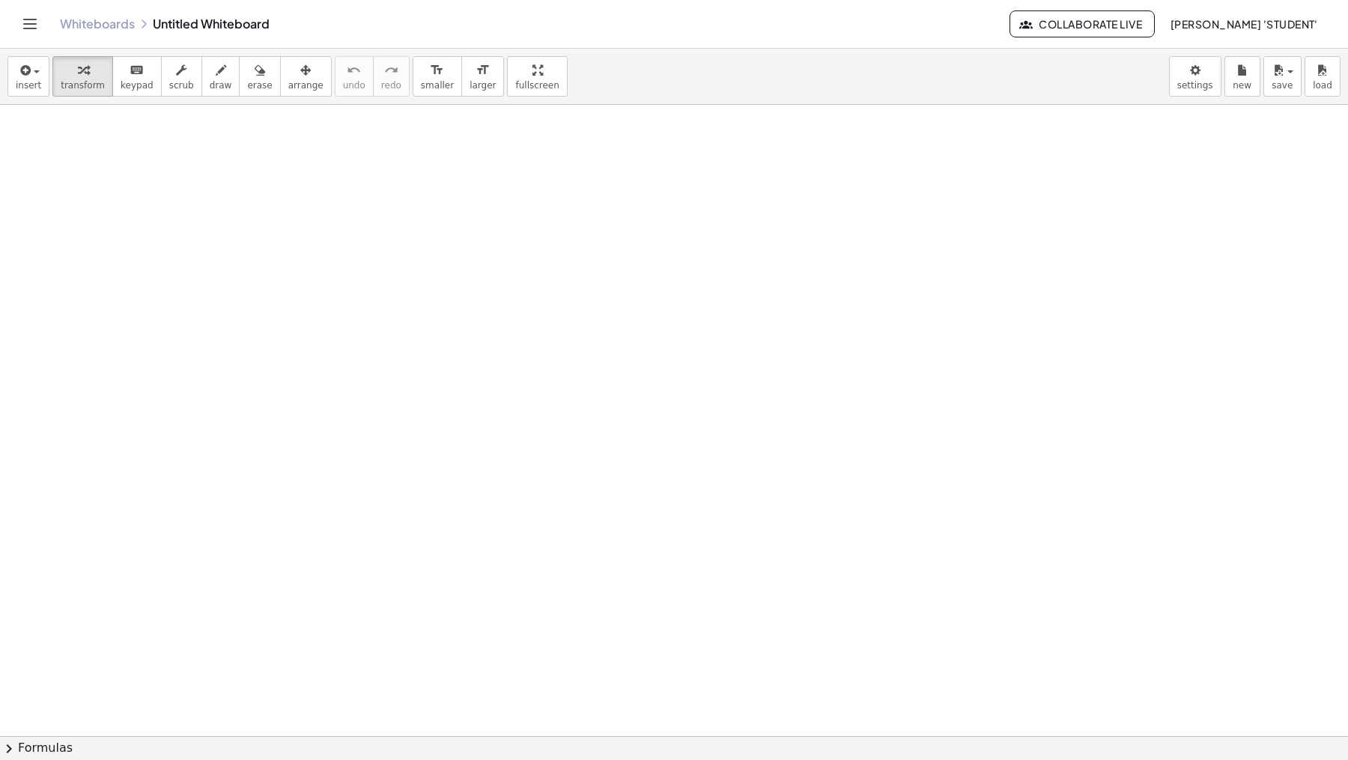 Image resolution: width=1348 pixels, height=760 pixels. I want to click on button: keyboardkeypad, so click(137, 76).